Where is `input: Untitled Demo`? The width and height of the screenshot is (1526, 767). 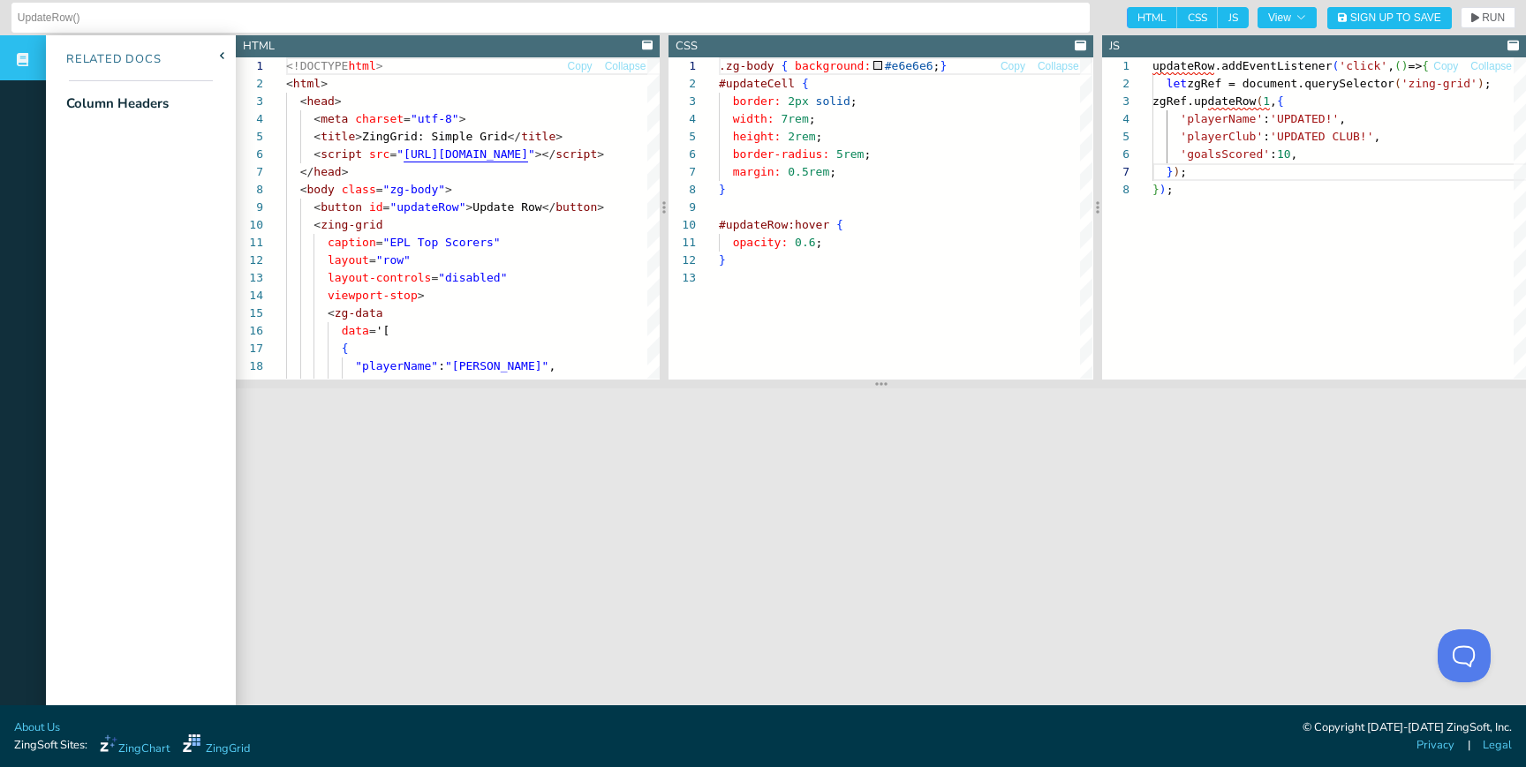 input: Untitled Demo is located at coordinates (550, 18).